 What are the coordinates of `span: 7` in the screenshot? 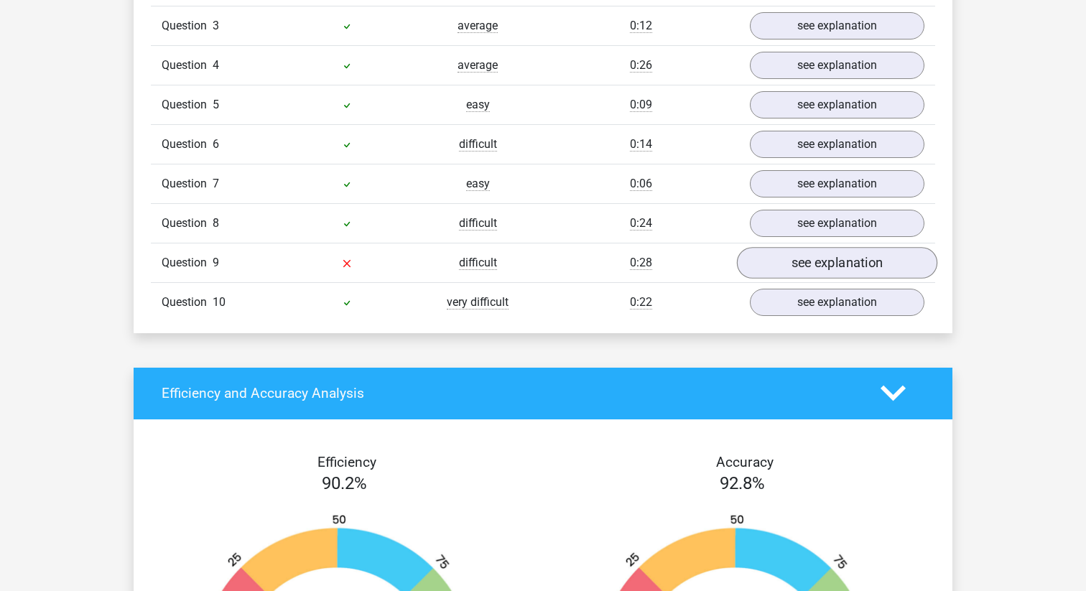 It's located at (215, 183).